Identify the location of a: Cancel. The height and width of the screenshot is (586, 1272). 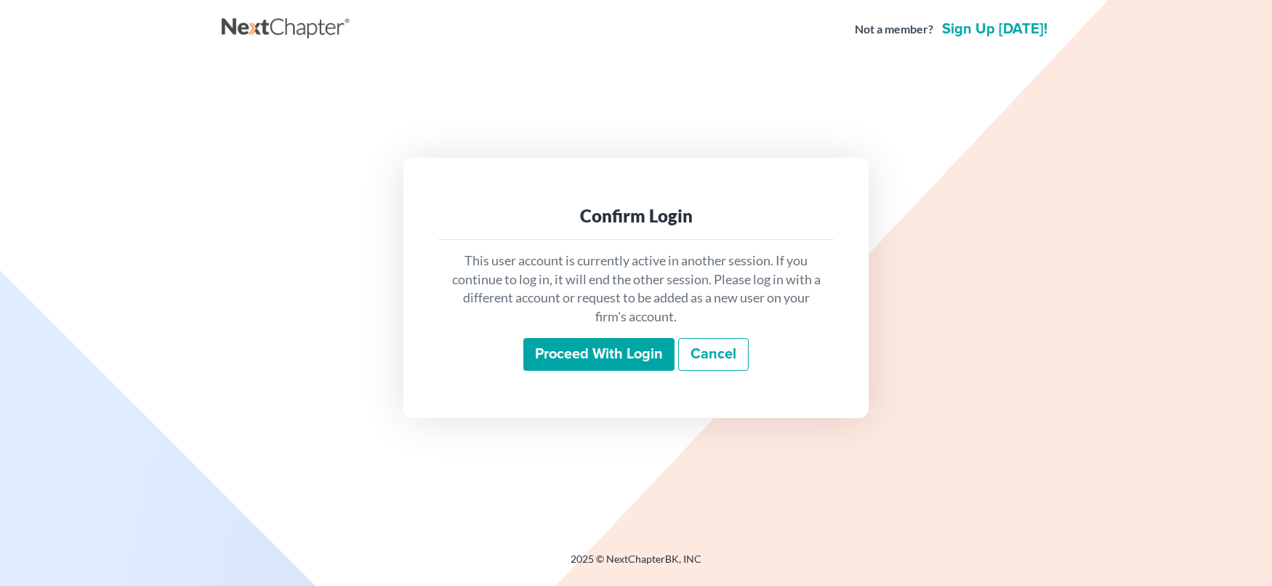
(713, 355).